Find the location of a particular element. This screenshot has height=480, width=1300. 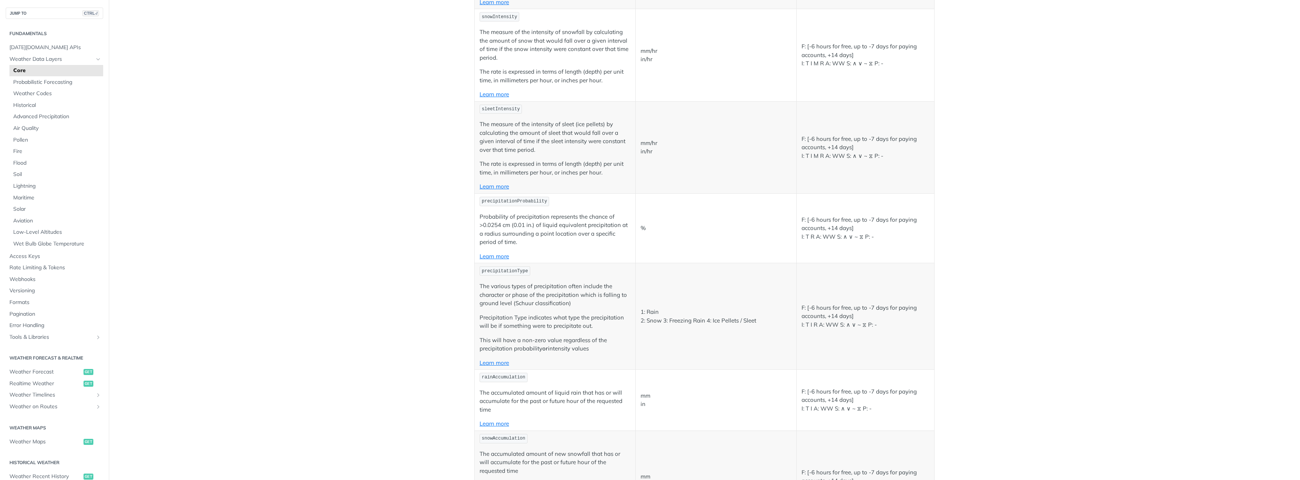

h2: Historical Weather is located at coordinates (54, 463).